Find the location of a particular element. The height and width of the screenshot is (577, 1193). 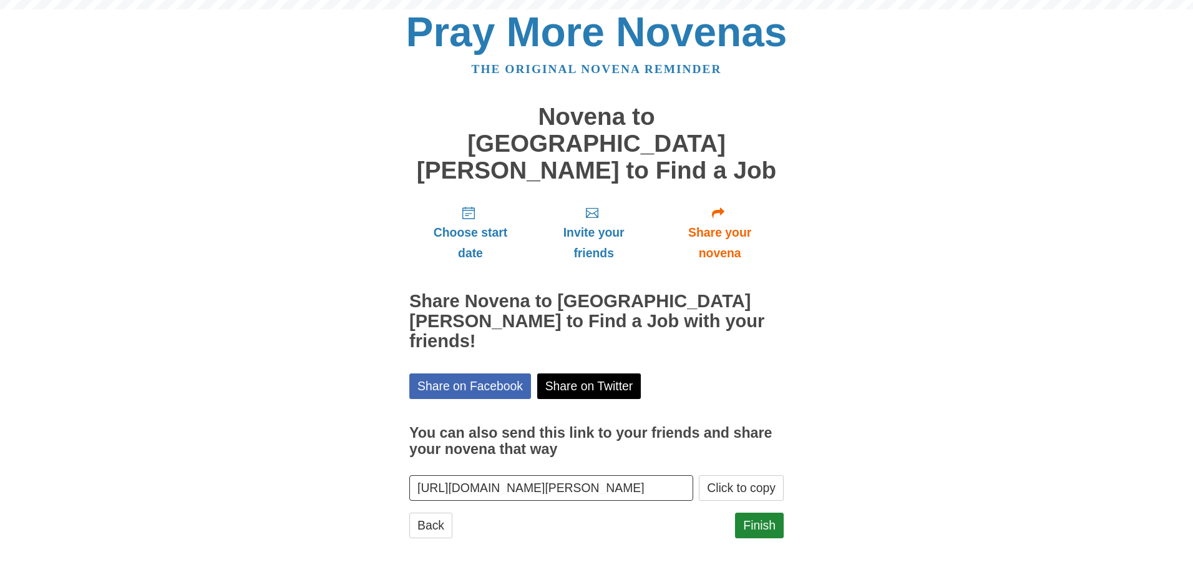

span: Invite your friends is located at coordinates (594, 243).